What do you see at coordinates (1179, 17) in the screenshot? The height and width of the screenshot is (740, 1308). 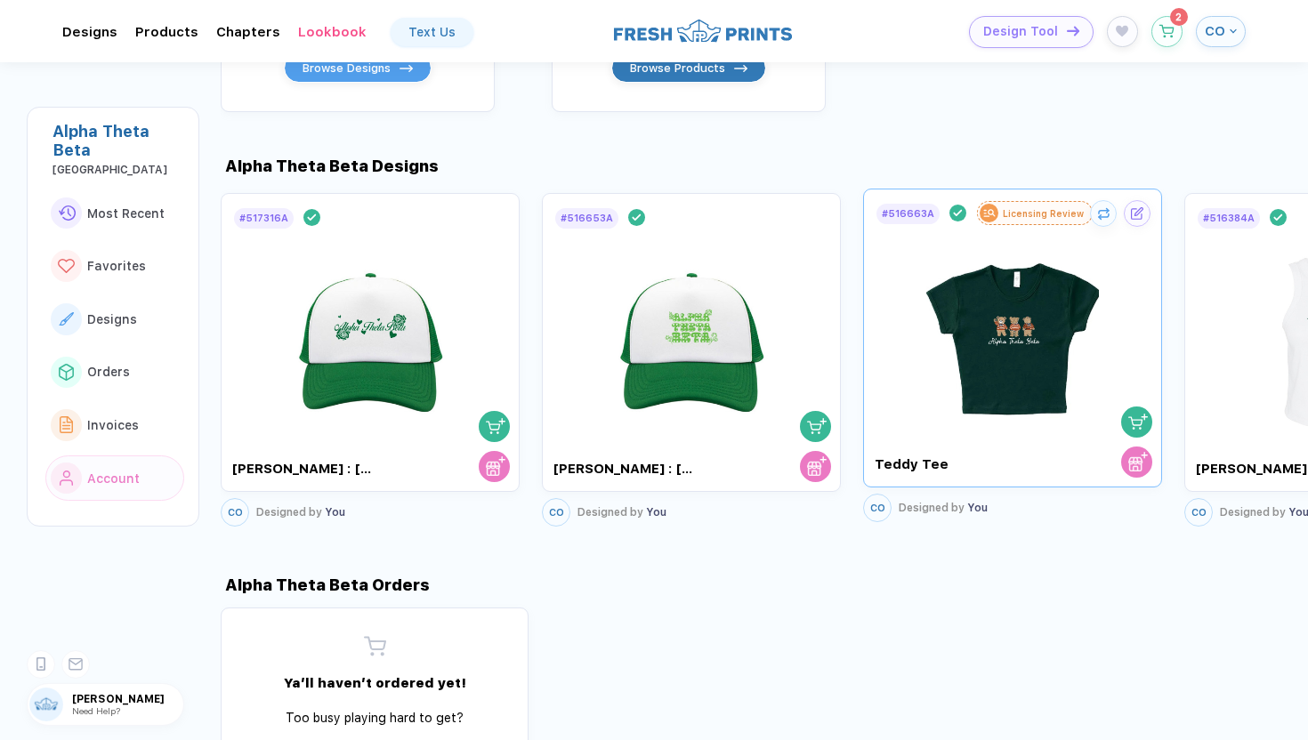 I see `sup: 2` at bounding box center [1179, 17].